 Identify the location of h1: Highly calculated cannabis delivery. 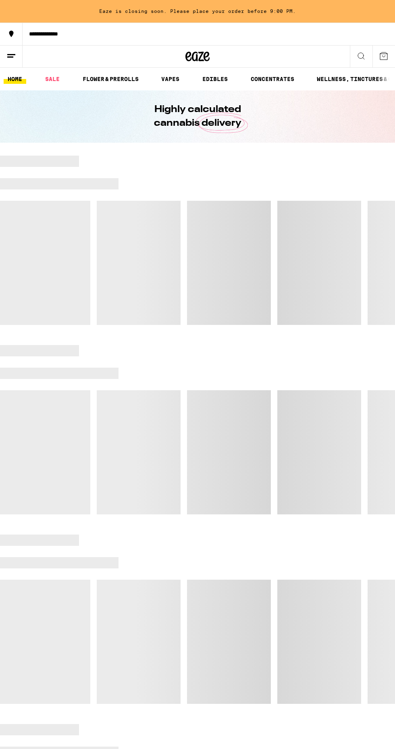
(197, 116).